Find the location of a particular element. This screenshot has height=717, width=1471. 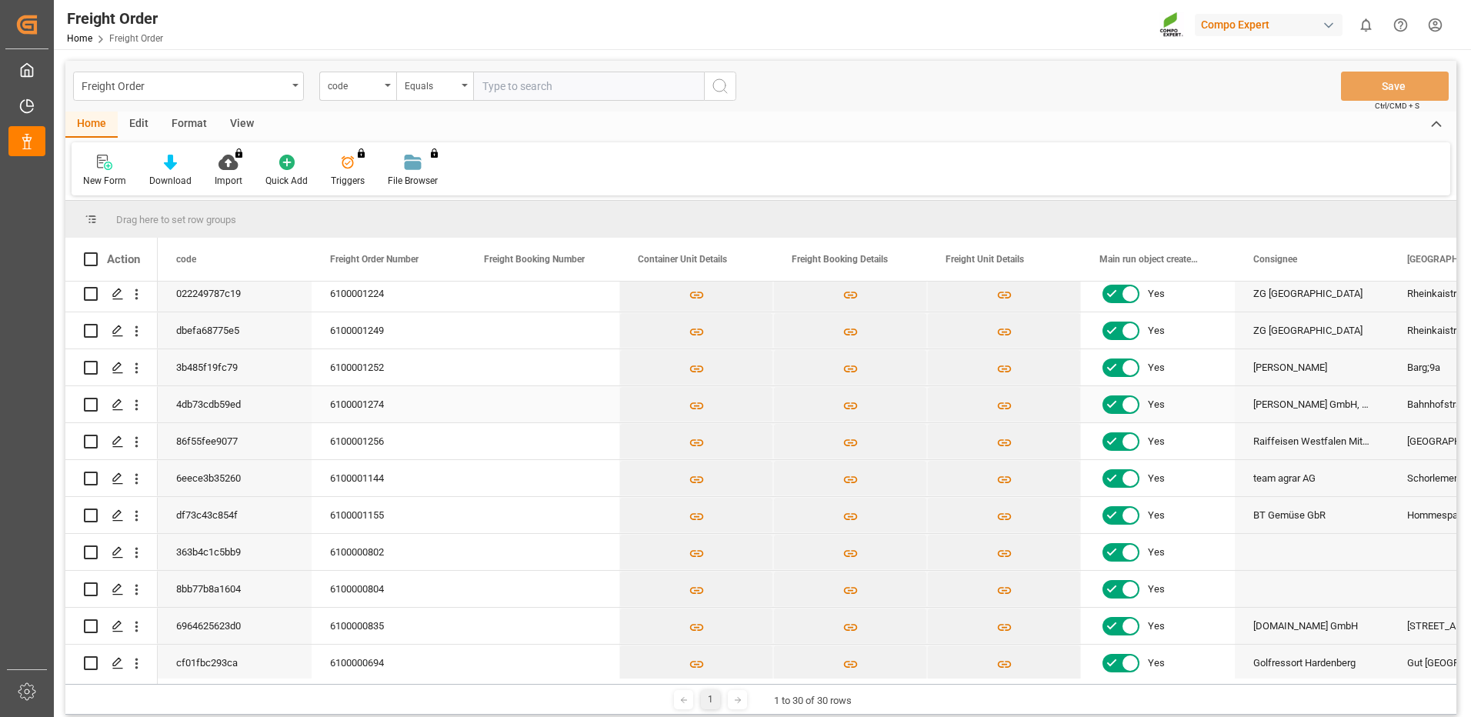

div: Edit is located at coordinates (139, 125).